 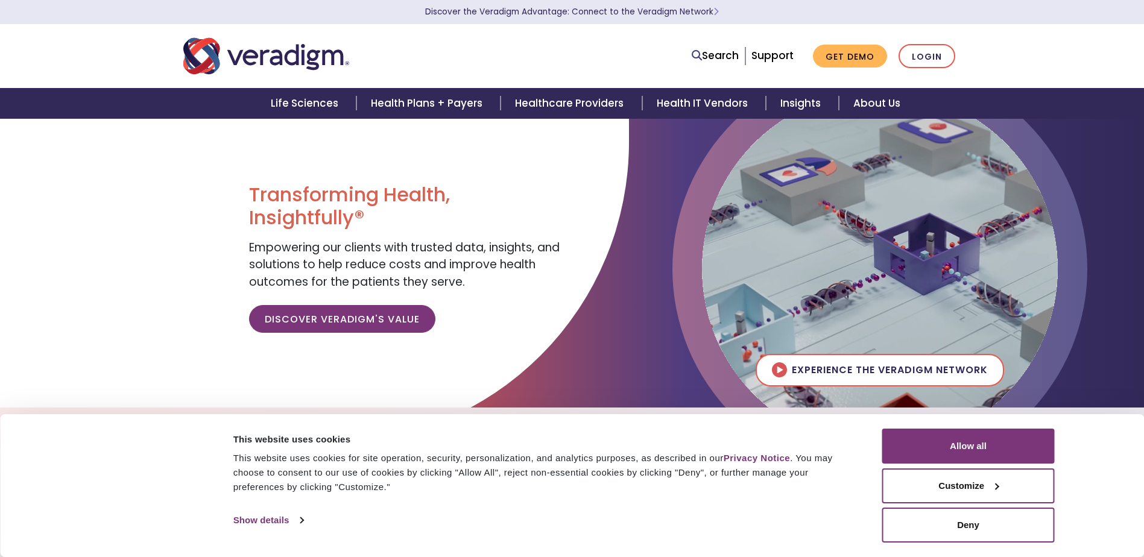 I want to click on h1: Transforming Health, Insightfully®, so click(x=406, y=206).